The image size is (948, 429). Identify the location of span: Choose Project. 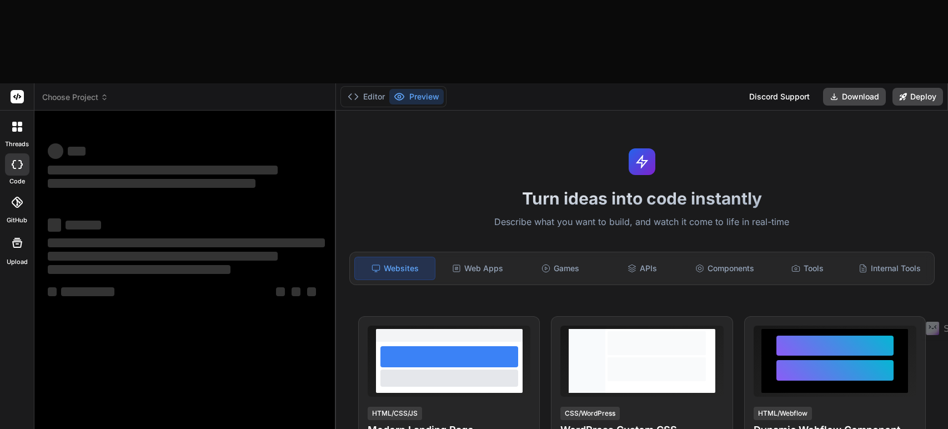
(75, 97).